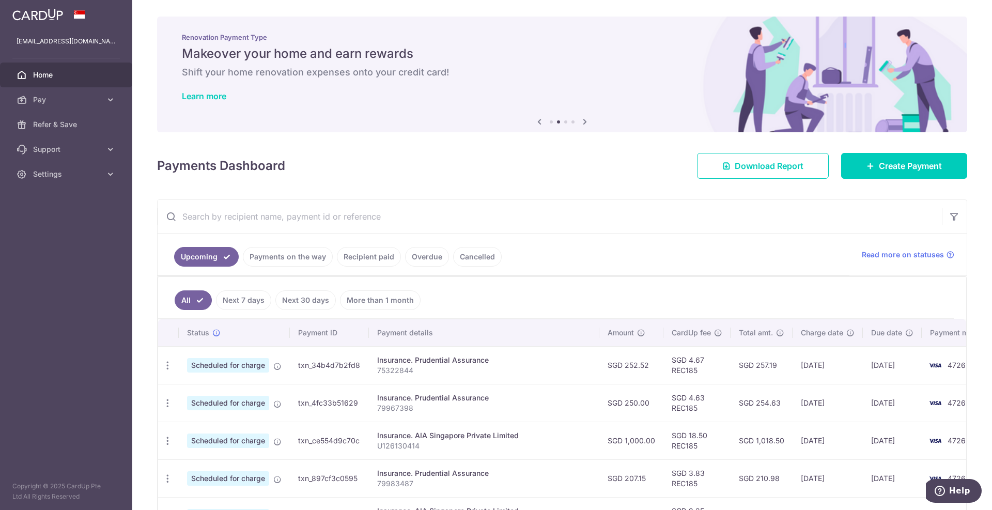  I want to click on p: U126130414, so click(484, 446).